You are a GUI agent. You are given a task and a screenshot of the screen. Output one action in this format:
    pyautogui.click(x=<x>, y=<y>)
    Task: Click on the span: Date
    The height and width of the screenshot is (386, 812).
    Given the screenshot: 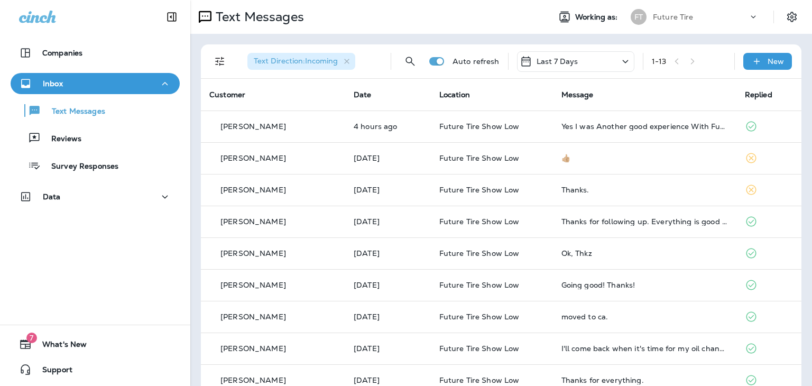 What is the action you would take?
    pyautogui.click(x=363, y=95)
    